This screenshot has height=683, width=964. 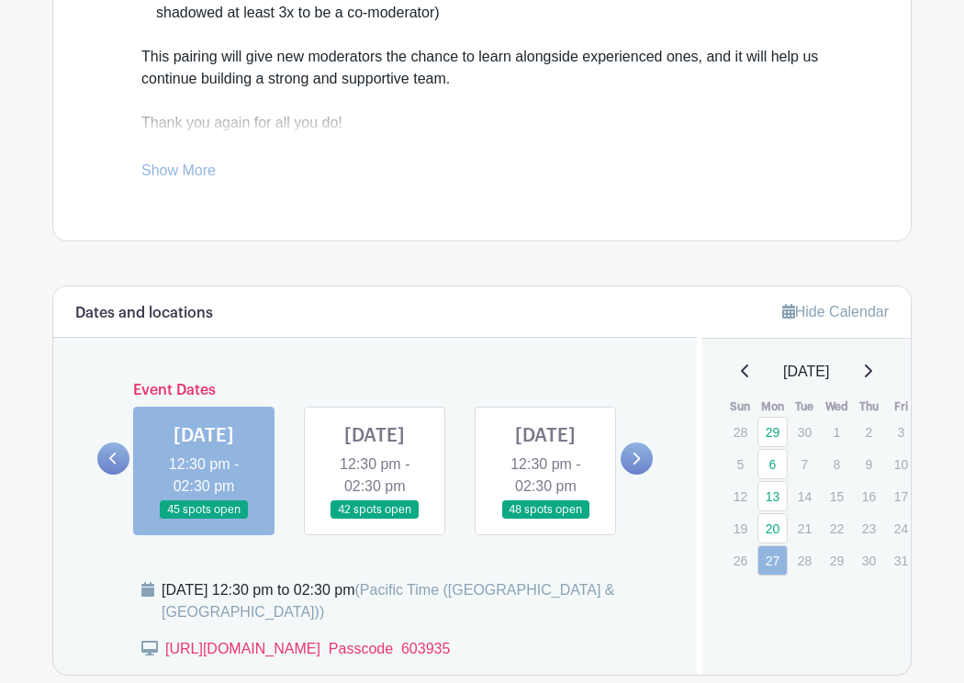 What do you see at coordinates (375, 390) in the screenshot?
I see `h6: Event Dates` at bounding box center [375, 390].